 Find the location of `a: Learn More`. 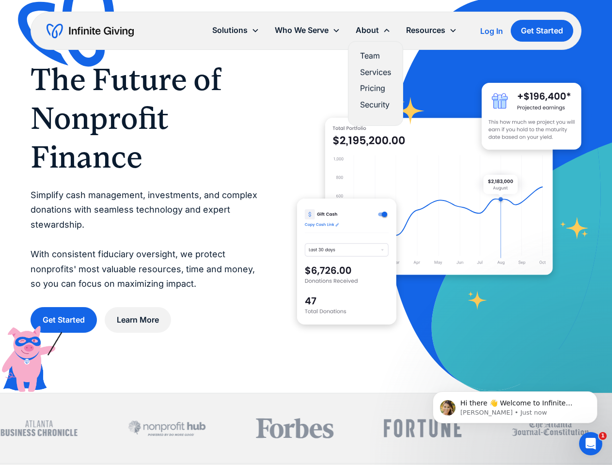

a: Learn More is located at coordinates (138, 320).